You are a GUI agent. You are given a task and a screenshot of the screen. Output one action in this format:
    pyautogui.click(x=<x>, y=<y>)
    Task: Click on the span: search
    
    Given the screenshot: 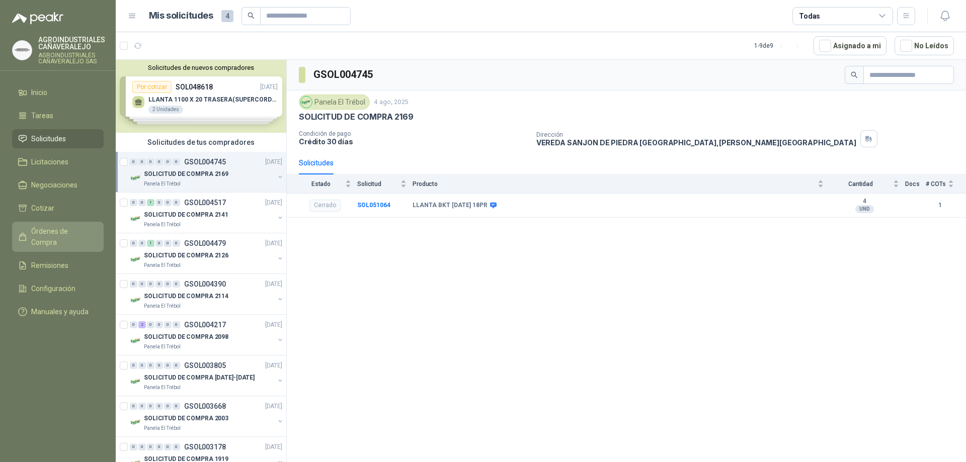 What is the action you would take?
    pyautogui.click(x=855, y=75)
    